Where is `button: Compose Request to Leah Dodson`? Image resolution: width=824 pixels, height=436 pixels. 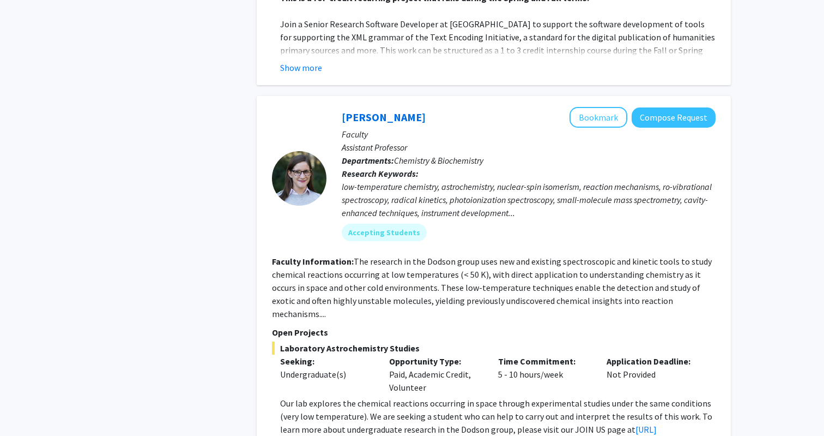
button: Compose Request to Leah Dodson is located at coordinates (674, 117).